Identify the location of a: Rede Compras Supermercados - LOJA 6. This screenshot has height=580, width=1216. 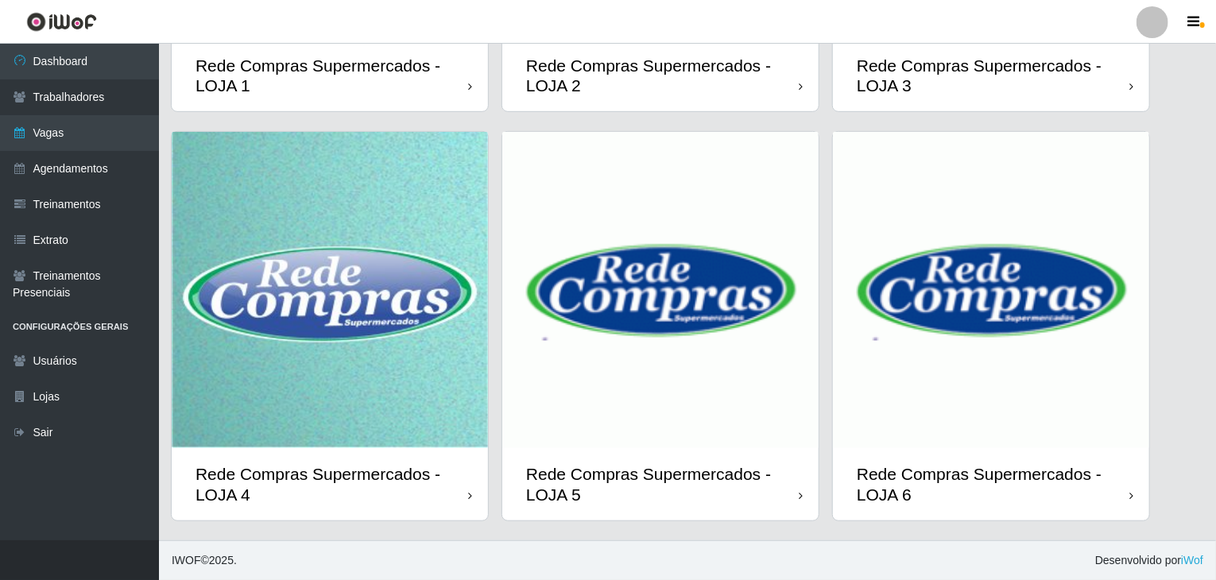
(991, 326).